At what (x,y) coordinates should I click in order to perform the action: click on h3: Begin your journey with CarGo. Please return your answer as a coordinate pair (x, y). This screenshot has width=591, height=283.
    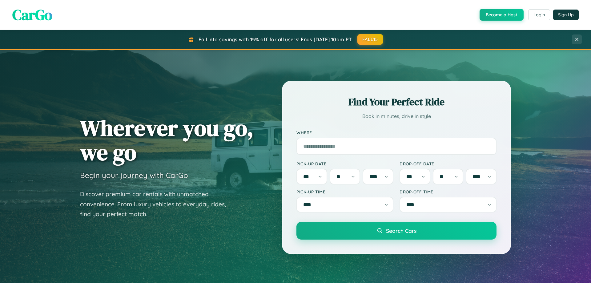
    Looking at the image, I should click on (134, 175).